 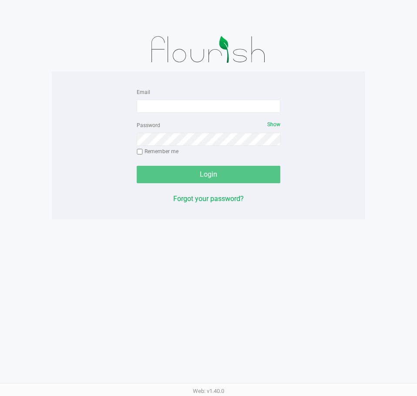 What do you see at coordinates (208, 391) in the screenshot?
I see `span: Web: v1.40.0` at bounding box center [208, 391].